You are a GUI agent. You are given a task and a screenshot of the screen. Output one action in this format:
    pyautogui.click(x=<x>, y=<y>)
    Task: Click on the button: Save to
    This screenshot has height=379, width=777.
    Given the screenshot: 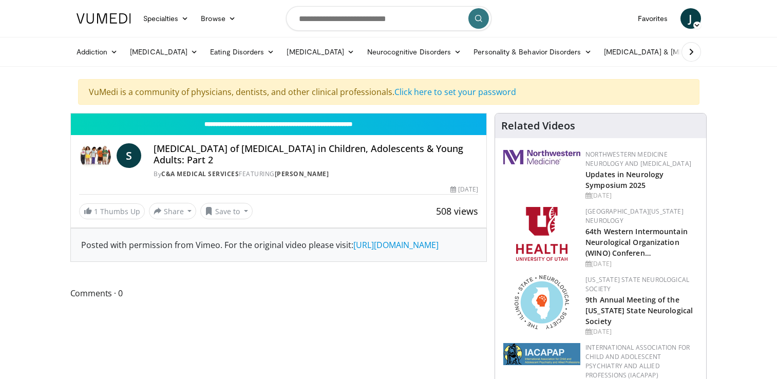 What is the action you would take?
    pyautogui.click(x=226, y=211)
    